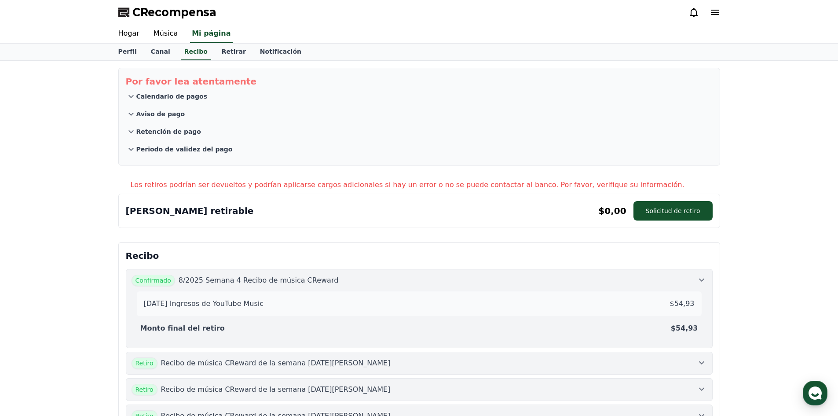  Describe the element at coordinates (161, 114) in the screenshot. I see `font: Aviso de pago` at that location.